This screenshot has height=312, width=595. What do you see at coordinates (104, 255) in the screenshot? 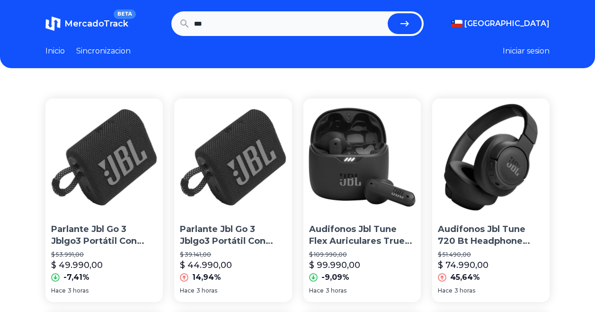
I see `p: $ 53.991,00` at bounding box center [104, 255].